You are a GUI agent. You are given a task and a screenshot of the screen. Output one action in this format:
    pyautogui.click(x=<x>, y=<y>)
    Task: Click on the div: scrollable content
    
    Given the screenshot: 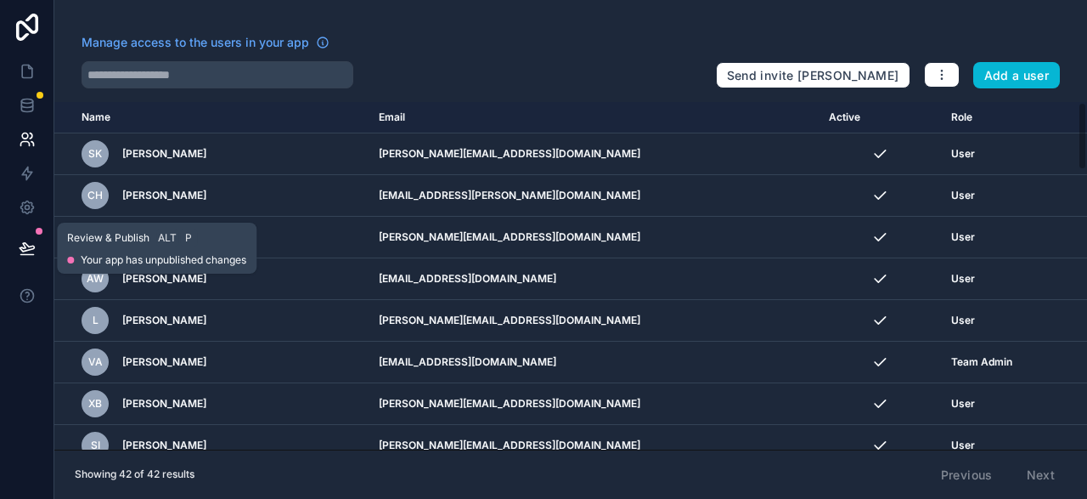 What is the action you would take?
    pyautogui.click(x=571, y=275)
    